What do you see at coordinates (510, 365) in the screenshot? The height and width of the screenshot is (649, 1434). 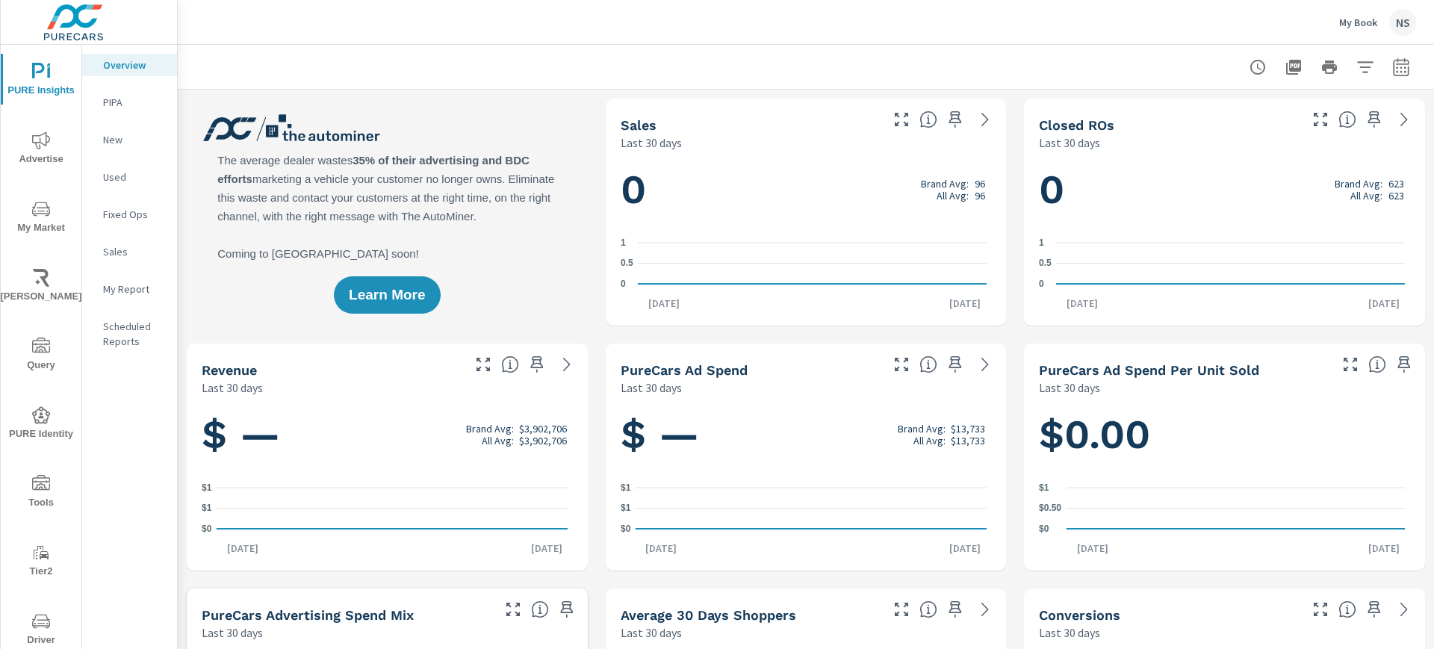 I see `span: Total sales revenue over the selected date range. [Source: This data is sourced from the dealer’s...` at bounding box center [510, 365].